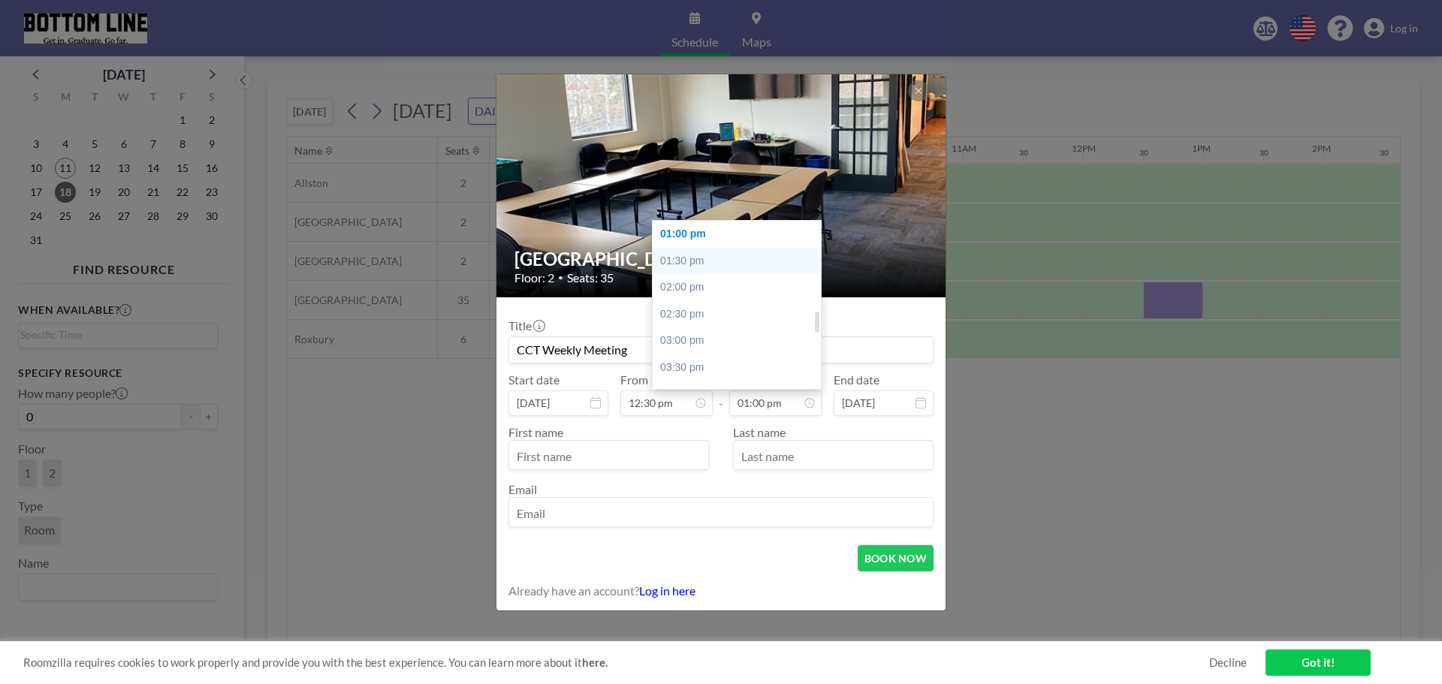  I want to click on div: 04:00 pm, so click(740, 395).